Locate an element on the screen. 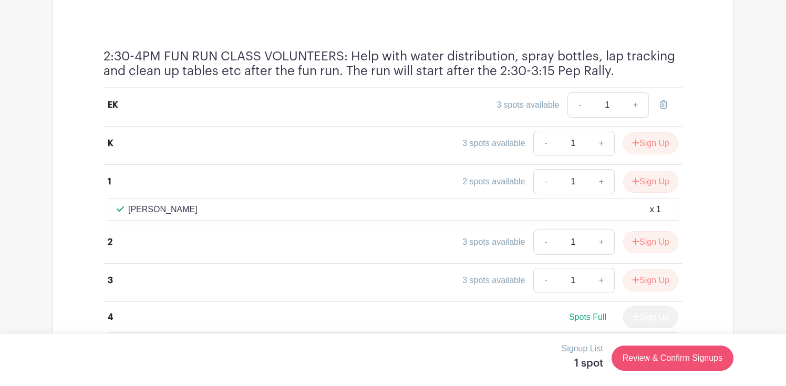 The height and width of the screenshot is (386, 786). div: EK is located at coordinates (113, 105).